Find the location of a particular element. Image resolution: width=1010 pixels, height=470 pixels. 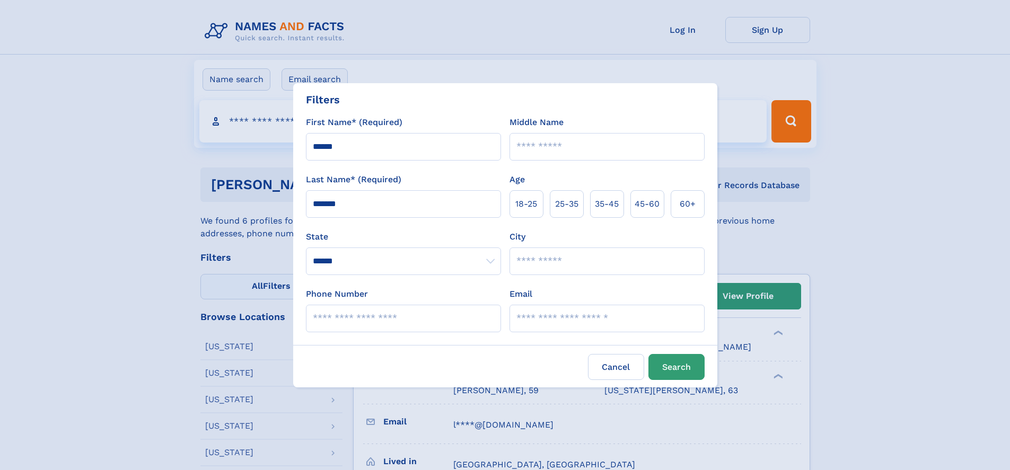

span: 18‑25 is located at coordinates (526, 204).